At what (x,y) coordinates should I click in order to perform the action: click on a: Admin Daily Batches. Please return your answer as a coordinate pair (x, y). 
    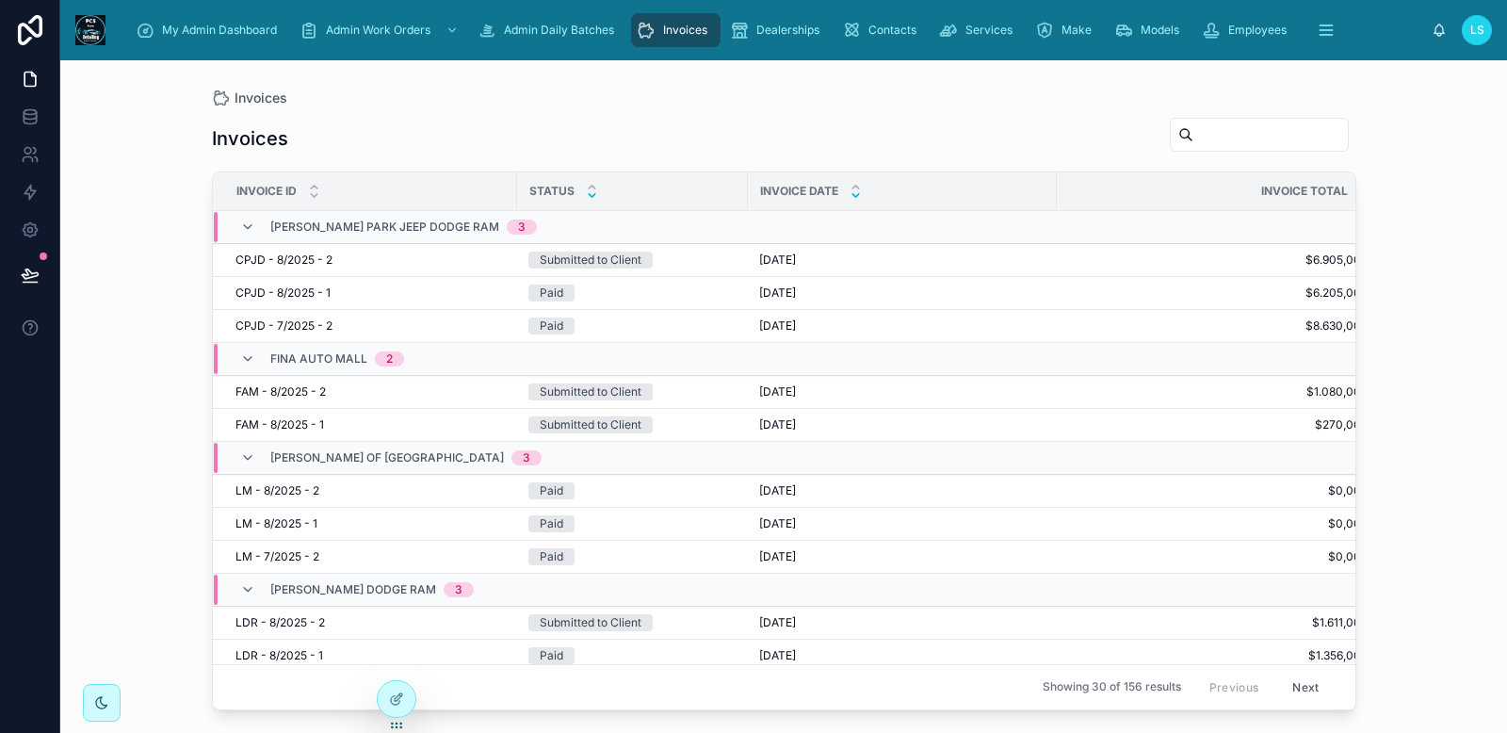
    Looking at the image, I should click on (549, 30).